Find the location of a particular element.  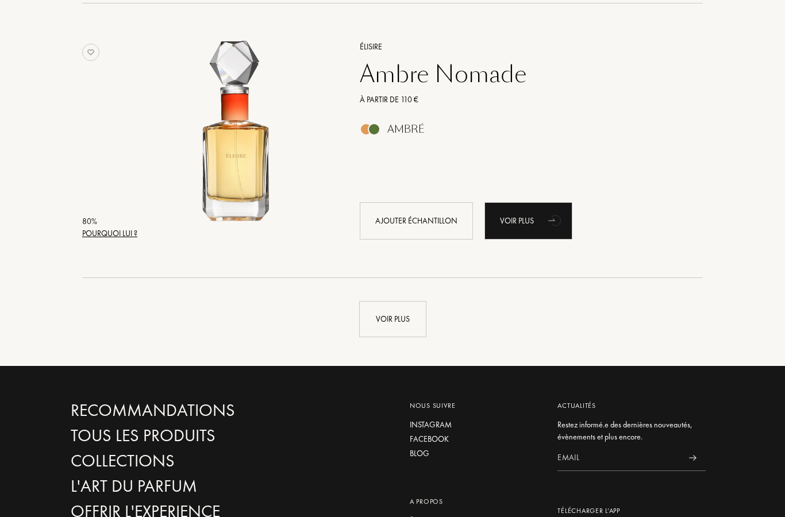

div: Facebook is located at coordinates (475, 439).